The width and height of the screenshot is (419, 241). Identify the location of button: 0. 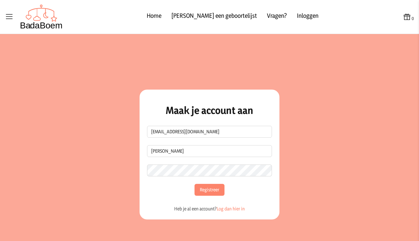
(409, 17).